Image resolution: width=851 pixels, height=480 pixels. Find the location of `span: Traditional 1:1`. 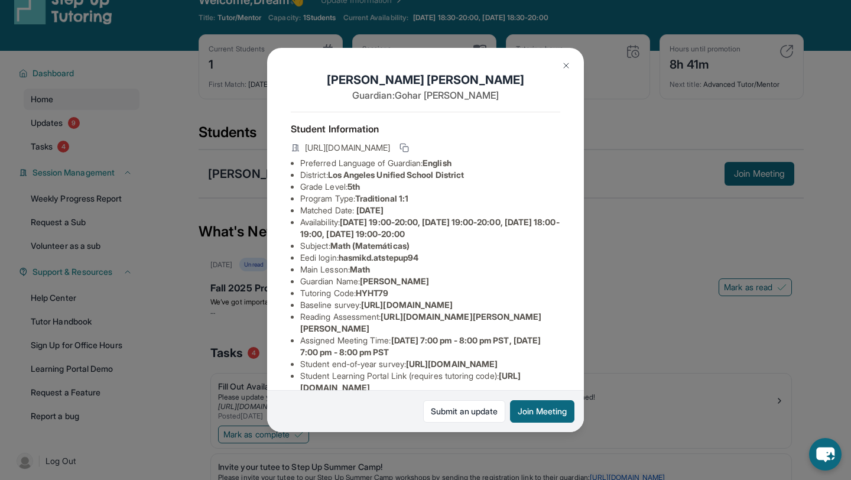

span: Traditional 1:1 is located at coordinates (382, 198).